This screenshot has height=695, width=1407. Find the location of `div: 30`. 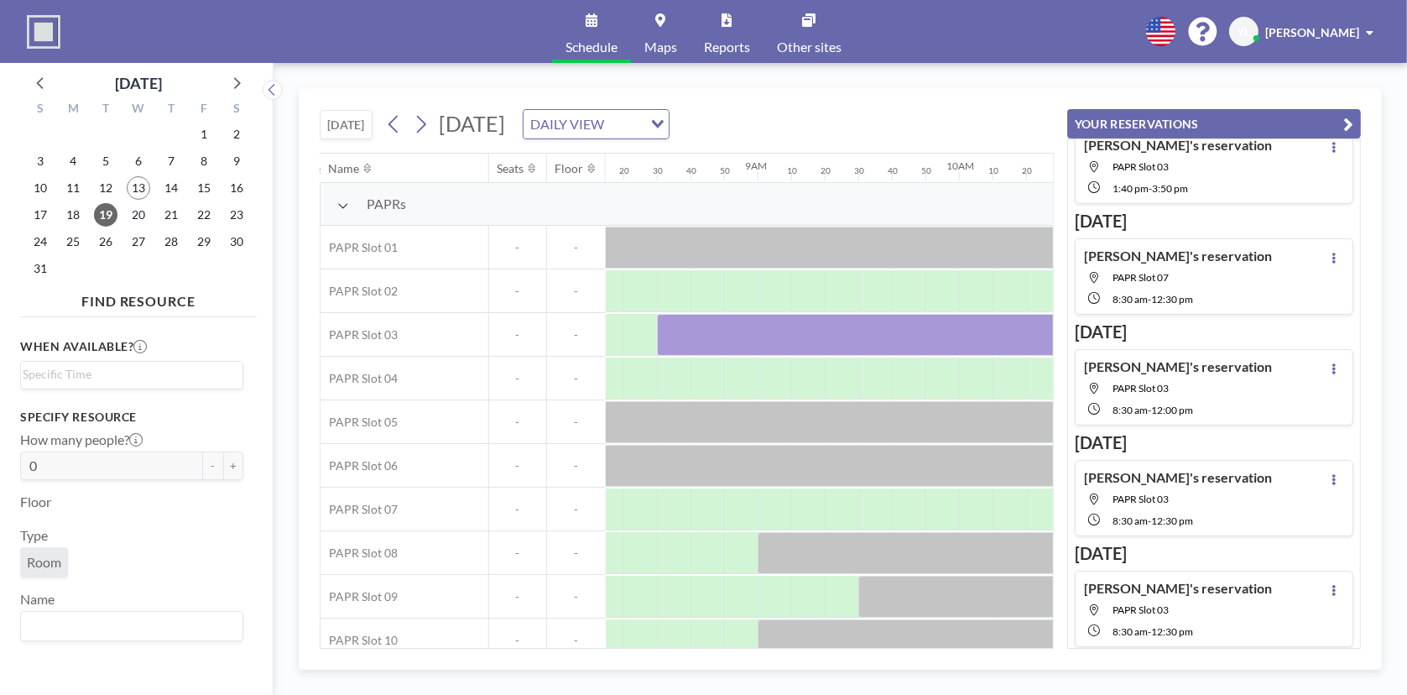

div: 30 is located at coordinates (859, 170).